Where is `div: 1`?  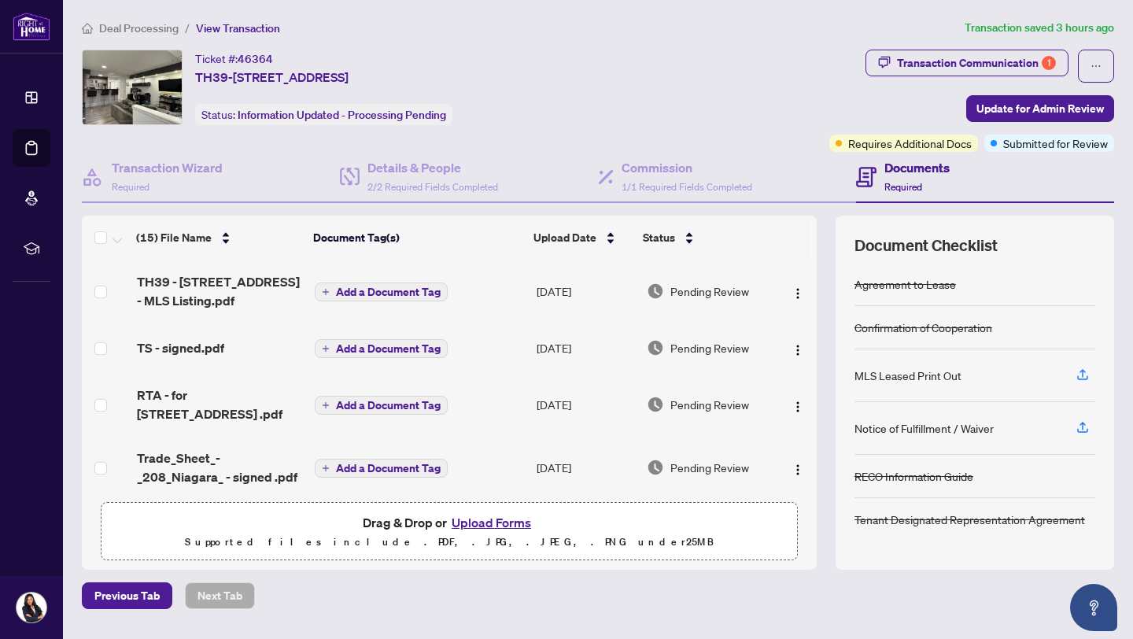
div: 1 is located at coordinates (1049, 63).